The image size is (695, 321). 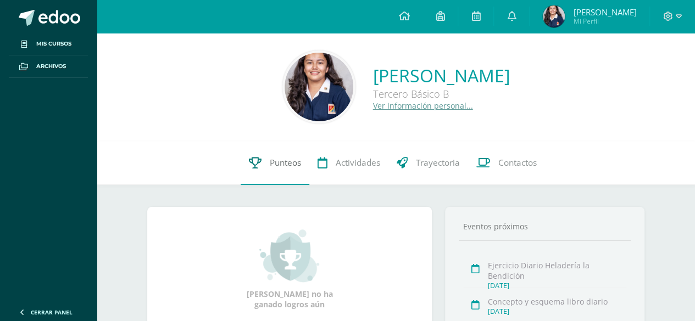 I want to click on div: Ejercicio Diario Heladería la Bendición, so click(x=557, y=271).